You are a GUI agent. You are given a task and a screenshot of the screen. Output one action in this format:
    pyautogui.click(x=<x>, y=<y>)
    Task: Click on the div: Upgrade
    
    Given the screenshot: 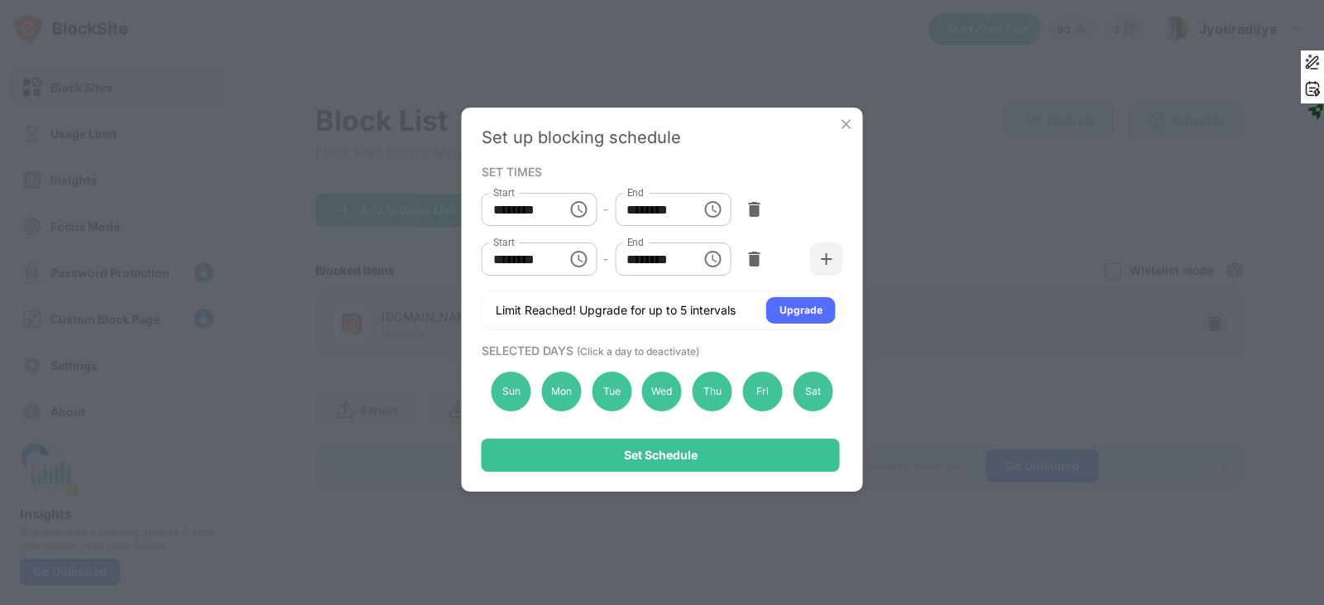 What is the action you would take?
    pyautogui.click(x=801, y=310)
    